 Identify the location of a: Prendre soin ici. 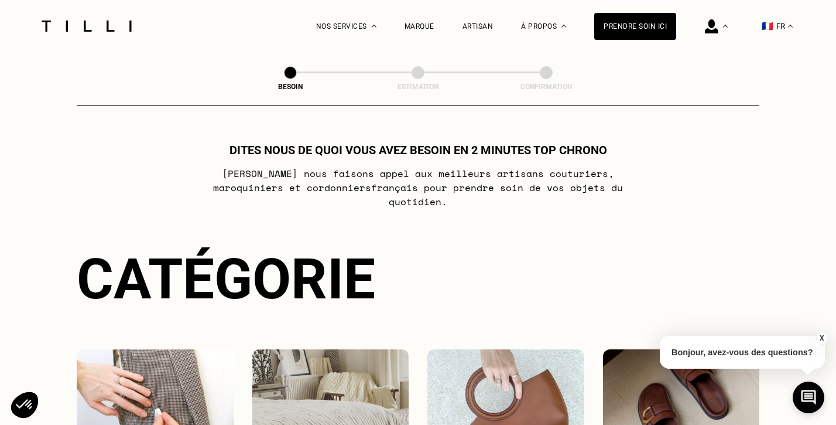
(635, 26).